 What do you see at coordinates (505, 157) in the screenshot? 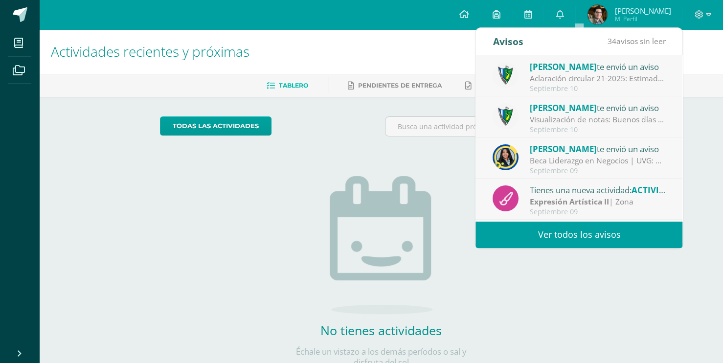
I see `img: 9385da7c0ece523bc67fca2554c96817.png` at bounding box center [505, 157].